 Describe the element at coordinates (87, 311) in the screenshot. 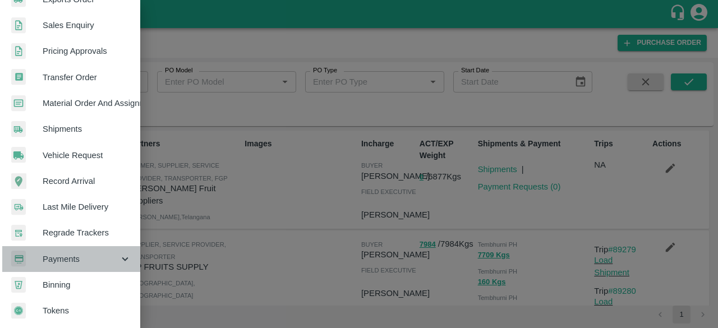

I see `span: Tokens` at that location.